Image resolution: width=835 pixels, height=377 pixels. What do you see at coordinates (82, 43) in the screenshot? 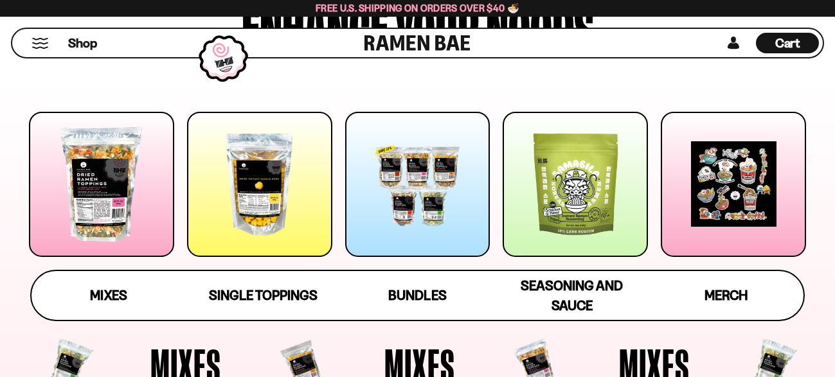
I see `a: Shop` at bounding box center [82, 43].